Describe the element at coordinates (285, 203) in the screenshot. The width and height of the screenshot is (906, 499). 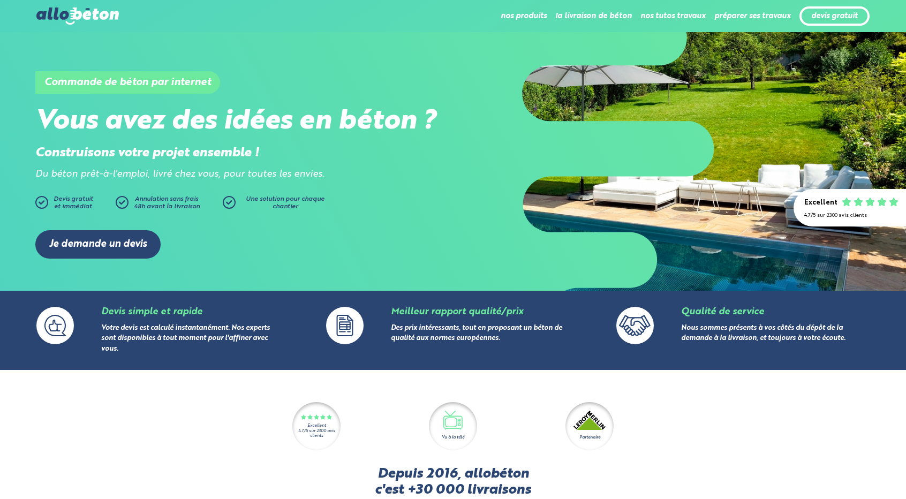
I see `span: Une solution pour chaque chantier` at that location.